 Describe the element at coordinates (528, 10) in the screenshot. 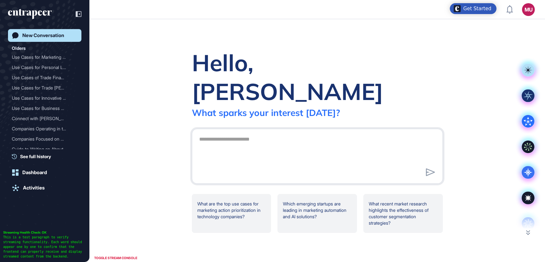

I see `div: MU` at that location.